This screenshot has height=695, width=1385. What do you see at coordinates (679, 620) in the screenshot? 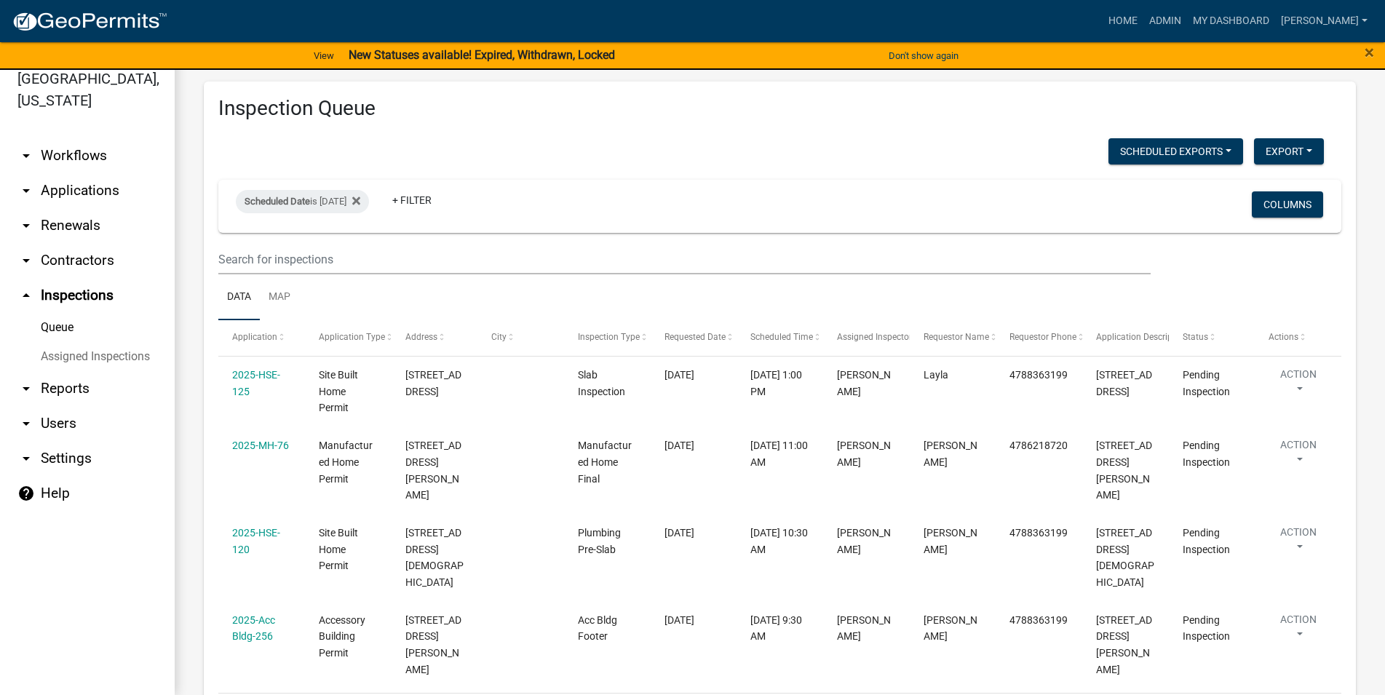
I see `span: 08/22/2025` at bounding box center [679, 620].